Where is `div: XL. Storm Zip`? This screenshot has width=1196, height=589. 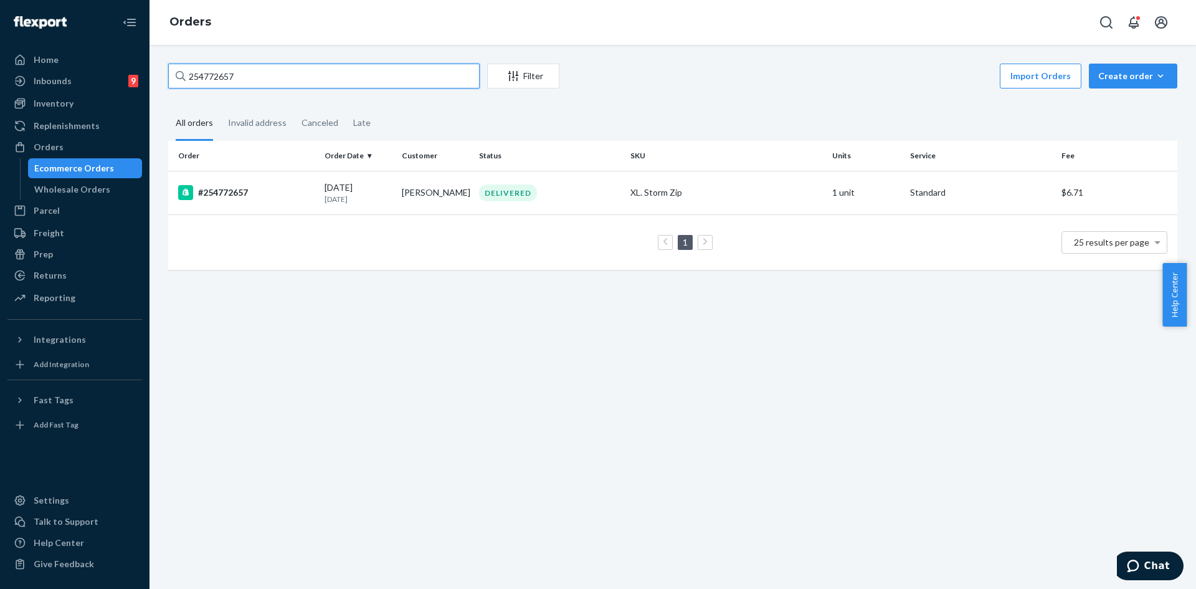
div: XL. Storm Zip is located at coordinates (726, 192).